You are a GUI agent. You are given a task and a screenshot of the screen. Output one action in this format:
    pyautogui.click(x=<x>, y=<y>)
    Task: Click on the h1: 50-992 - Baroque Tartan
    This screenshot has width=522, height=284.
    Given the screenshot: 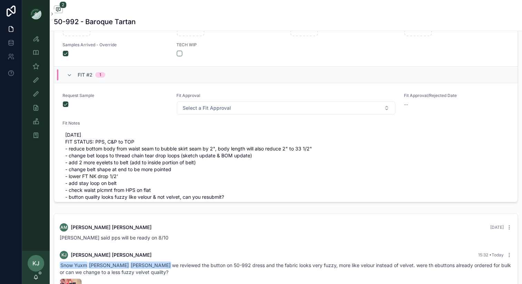 What is the action you would take?
    pyautogui.click(x=95, y=22)
    